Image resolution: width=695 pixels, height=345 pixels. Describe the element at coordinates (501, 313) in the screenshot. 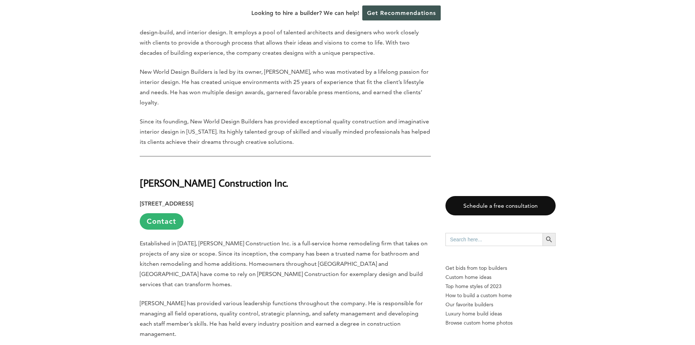

I see `a: Luxury home build ideas` at that location.